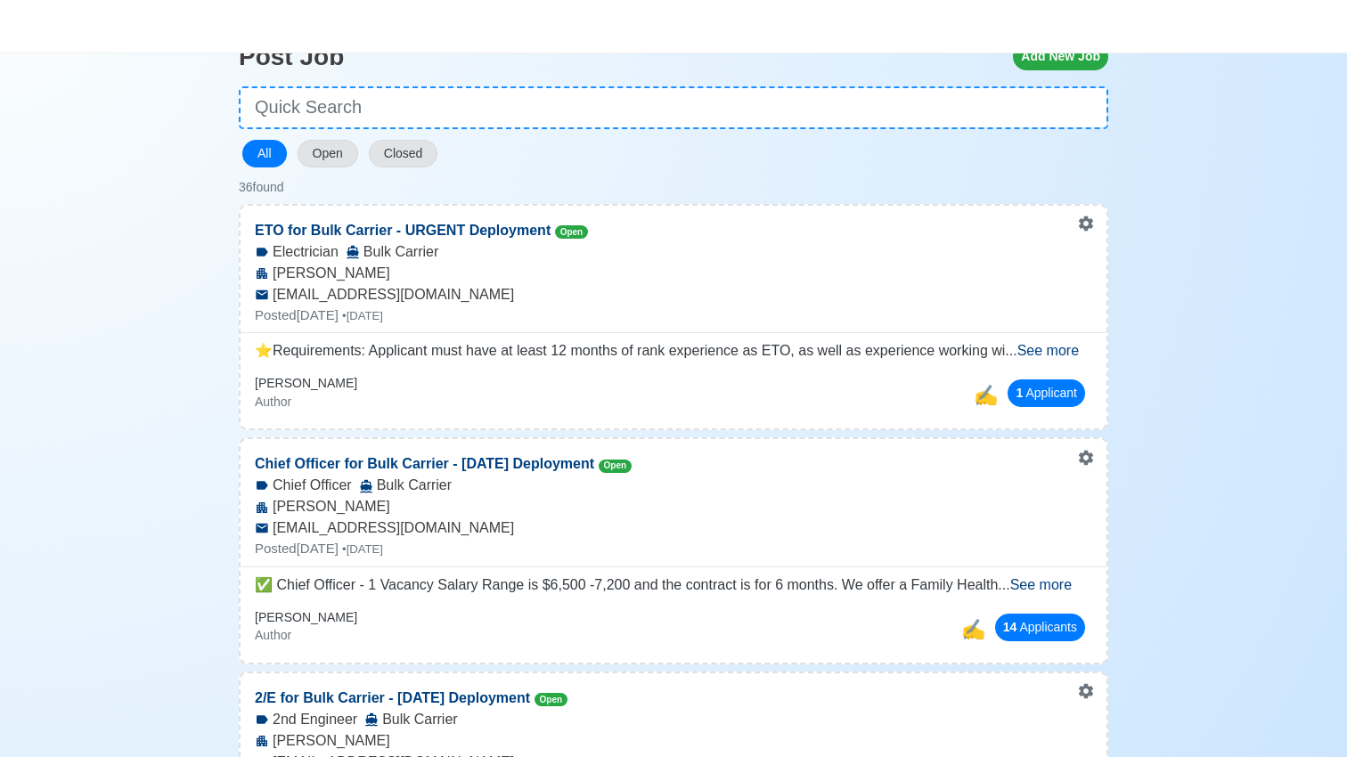 The height and width of the screenshot is (757, 1347). What do you see at coordinates (630, 350) in the screenshot?
I see `span: ⭐️Requirements: Applicant must have at least 12 months of rank experience as ETO, as well as expe...` at bounding box center [630, 350].